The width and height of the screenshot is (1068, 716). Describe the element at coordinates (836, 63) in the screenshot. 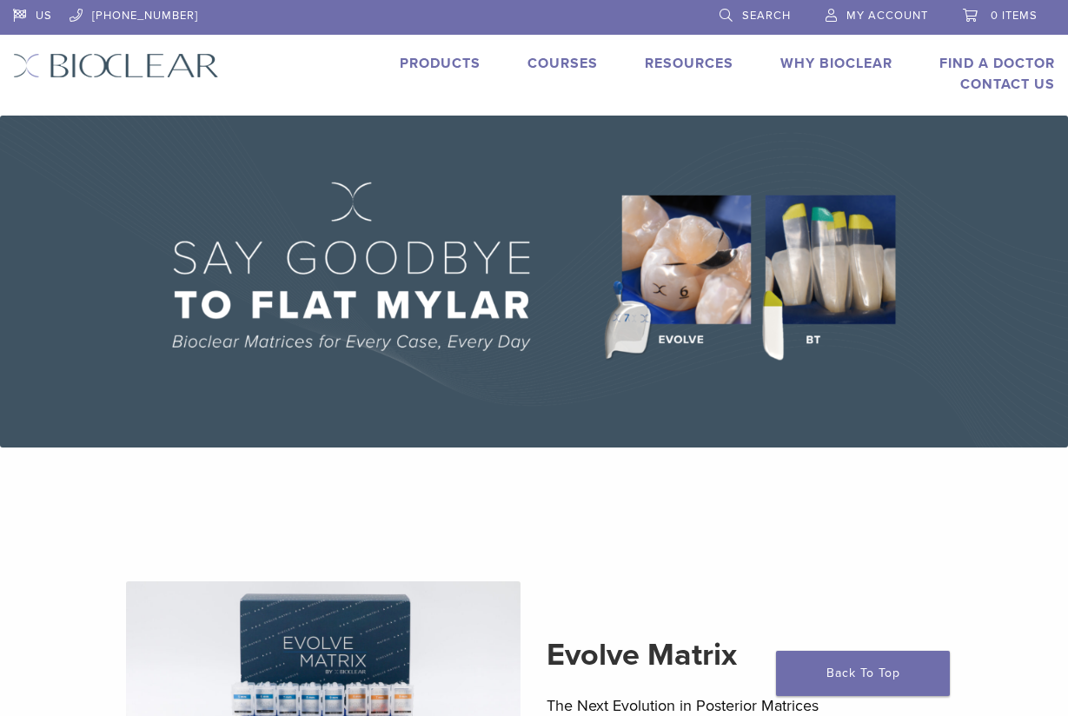

I see `a: Why Bioclear` at that location.